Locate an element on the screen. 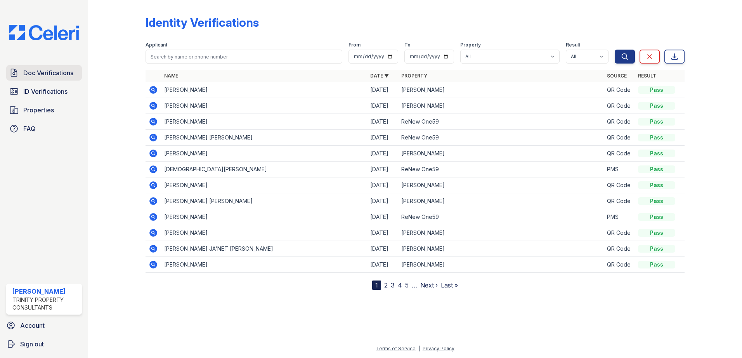 Image resolution: width=742 pixels, height=358 pixels. a: Date ▼ is located at coordinates (379, 76).